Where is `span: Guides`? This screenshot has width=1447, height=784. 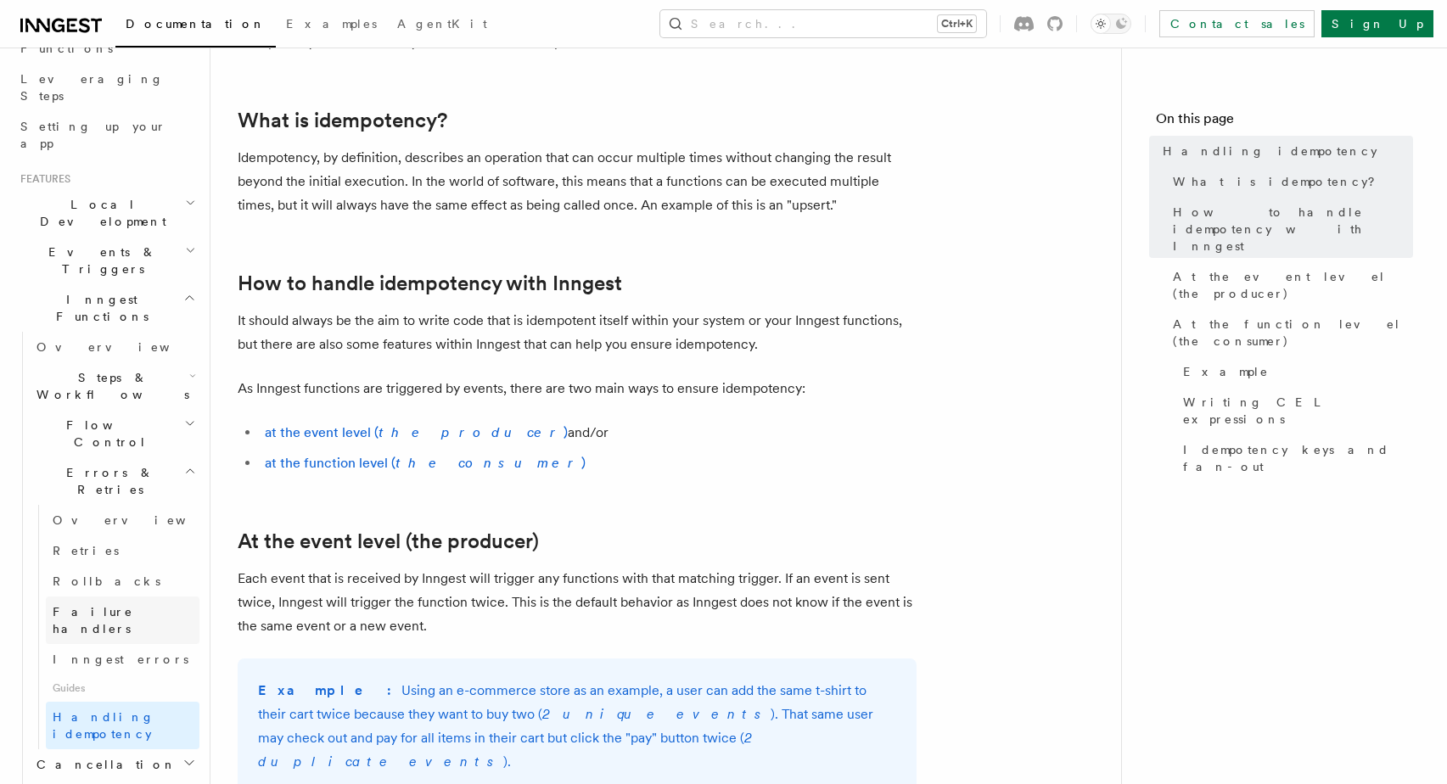 span: Guides is located at coordinates (122, 688).